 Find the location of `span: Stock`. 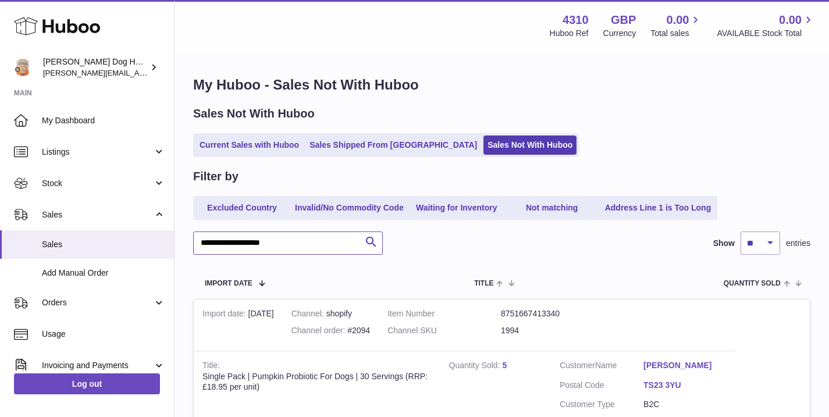

span: Stock is located at coordinates (97, 183).